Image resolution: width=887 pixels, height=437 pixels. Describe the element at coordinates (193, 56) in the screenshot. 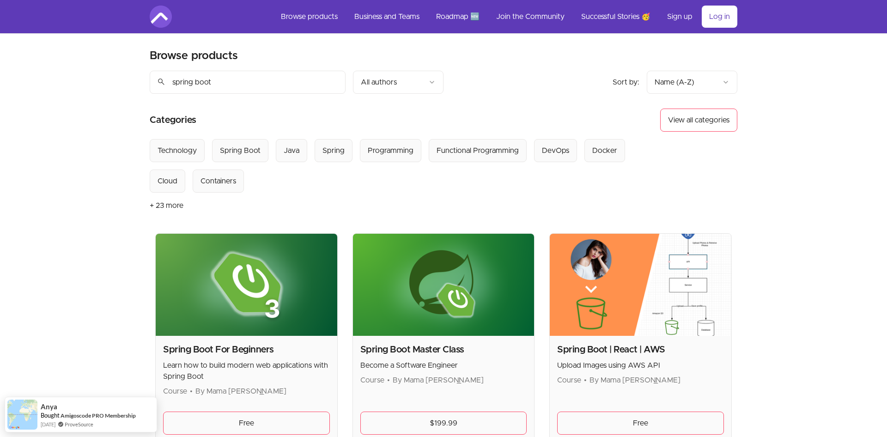

I see `h2: Browse products` at that location.